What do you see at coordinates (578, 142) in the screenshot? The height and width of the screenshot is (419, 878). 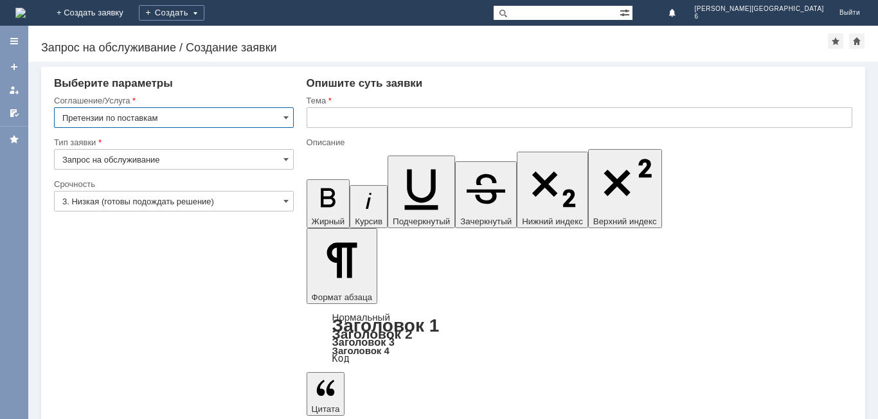 I see `div: Описание` at bounding box center [578, 142].